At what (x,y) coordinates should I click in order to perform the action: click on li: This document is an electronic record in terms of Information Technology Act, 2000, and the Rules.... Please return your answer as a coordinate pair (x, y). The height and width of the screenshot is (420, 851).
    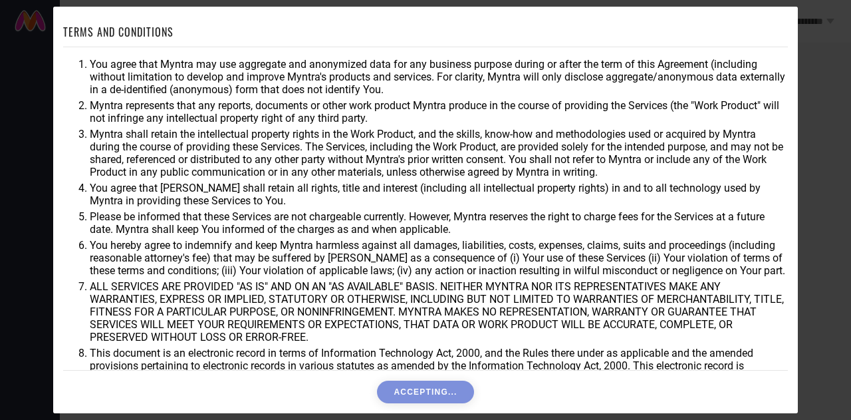
    Looking at the image, I should click on (439, 365).